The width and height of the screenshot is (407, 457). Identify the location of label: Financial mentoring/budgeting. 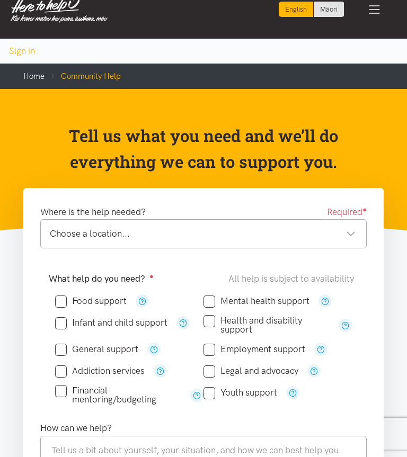
(118, 395).